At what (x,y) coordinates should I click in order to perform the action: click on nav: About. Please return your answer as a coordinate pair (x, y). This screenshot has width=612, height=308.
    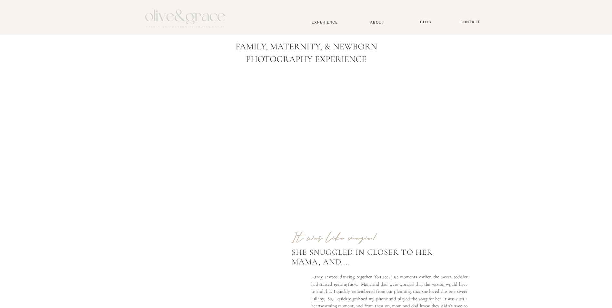
    Looking at the image, I should click on (377, 22).